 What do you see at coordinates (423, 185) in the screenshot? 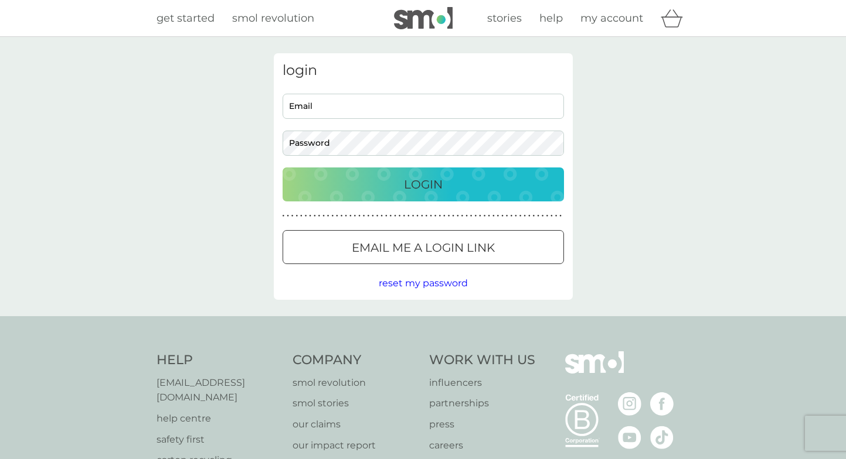
I see `button: Login` at bounding box center [423, 185].